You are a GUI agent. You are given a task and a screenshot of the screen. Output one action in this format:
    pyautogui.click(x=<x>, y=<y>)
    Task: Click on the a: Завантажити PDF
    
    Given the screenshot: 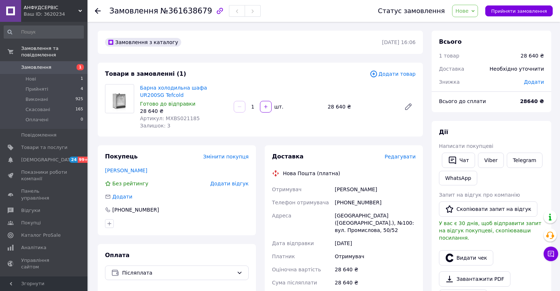 What is the action you would take?
    pyautogui.click(x=475, y=279)
    